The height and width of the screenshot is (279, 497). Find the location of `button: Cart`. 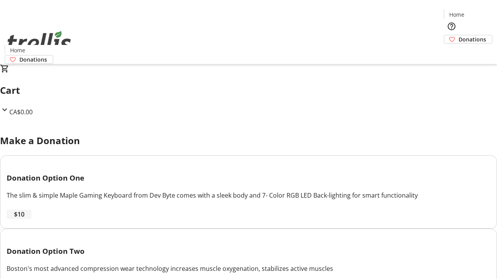

button: Cart is located at coordinates (451, 52).